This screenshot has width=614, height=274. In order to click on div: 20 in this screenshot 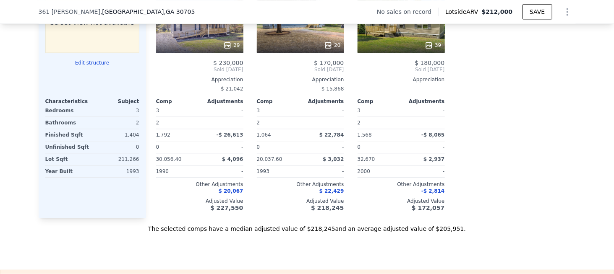, I will do `click(332, 45)`.